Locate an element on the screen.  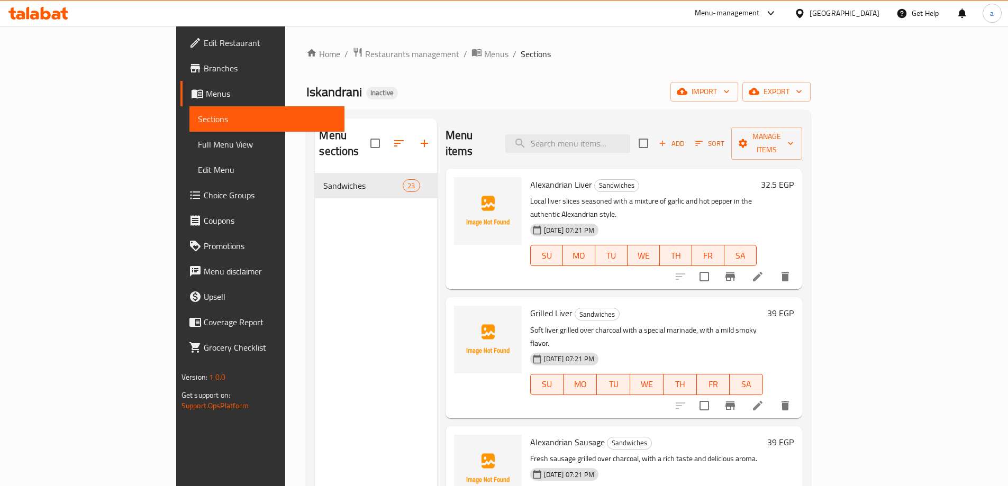
img: Alexandrian Liver is located at coordinates (488, 211).